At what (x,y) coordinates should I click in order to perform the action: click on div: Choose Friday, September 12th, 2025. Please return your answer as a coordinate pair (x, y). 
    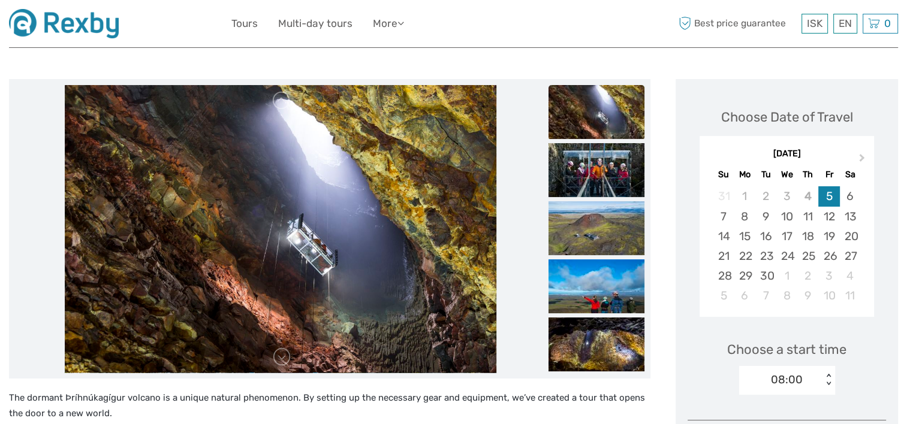
    Looking at the image, I should click on (828, 216).